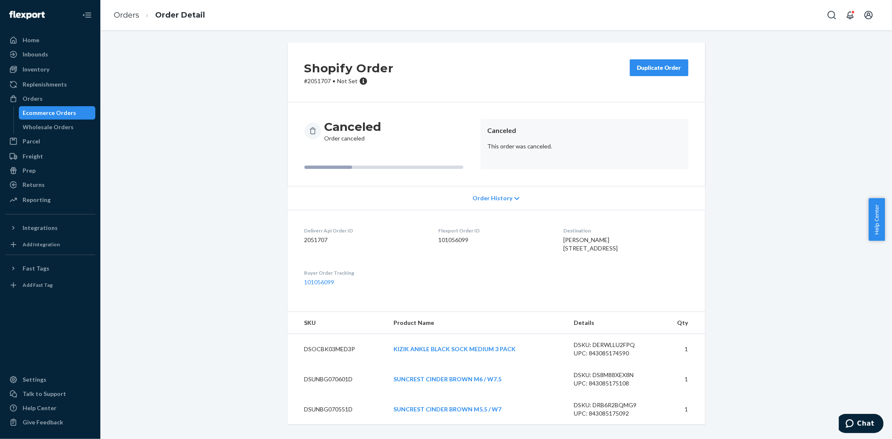 The height and width of the screenshot is (439, 892). Describe the element at coordinates (50, 113) in the screenshot. I see `div: Ecommerce Orders` at that location.